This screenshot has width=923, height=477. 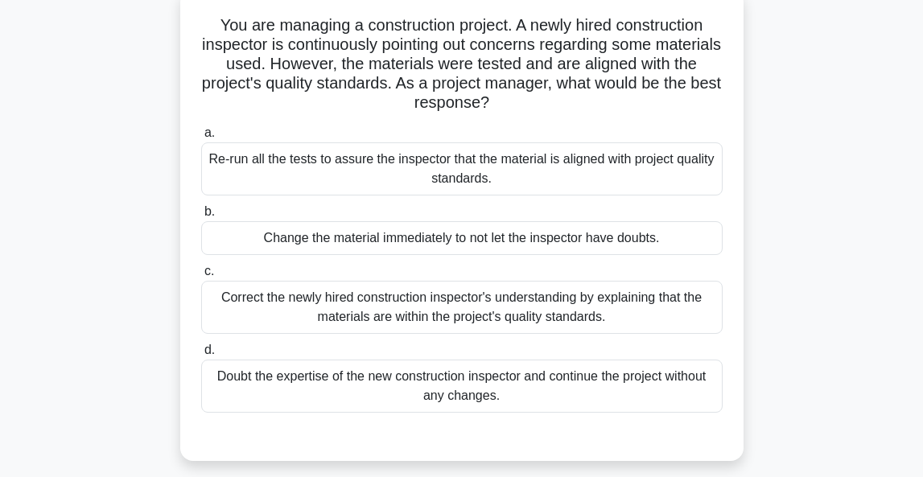 I want to click on span: c., so click(x=209, y=270).